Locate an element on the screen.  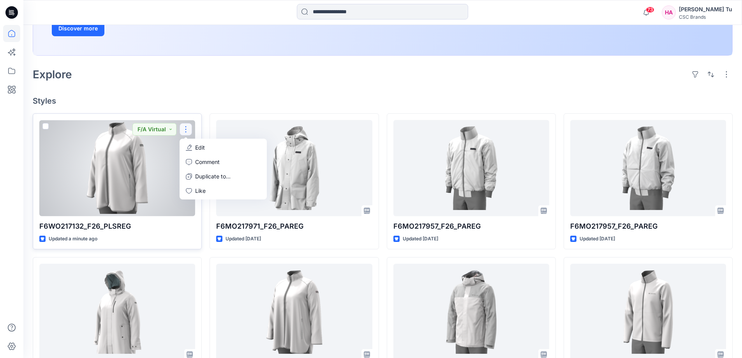
p: Edit is located at coordinates (200, 147).